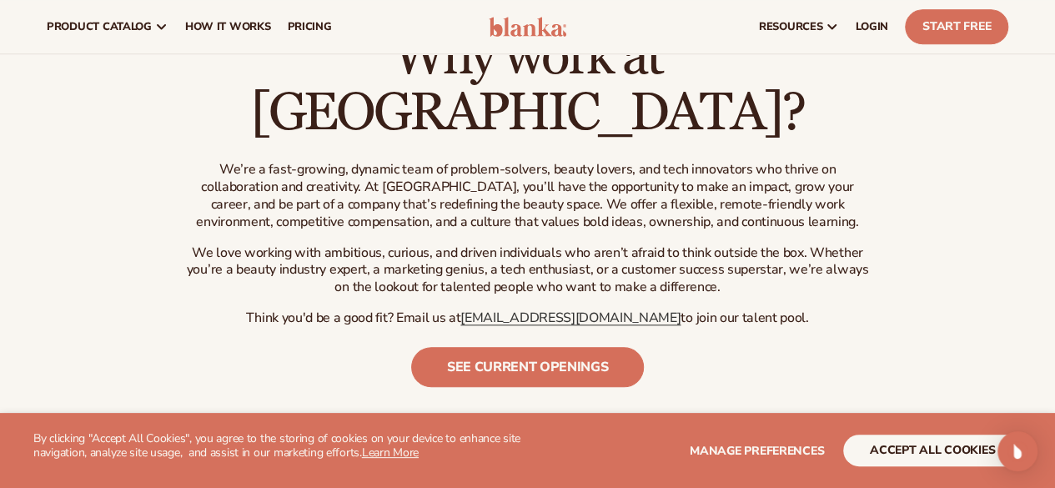 This screenshot has width=1055, height=488. I want to click on span: Manage preferences, so click(757, 450).